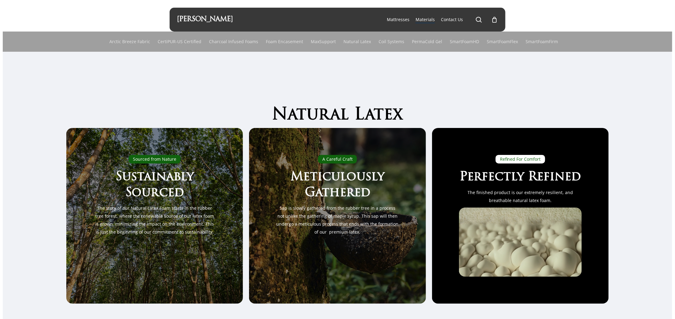 This screenshot has height=319, width=675. Describe the element at coordinates (542, 42) in the screenshot. I see `a: SmartFoamFirm` at that location.